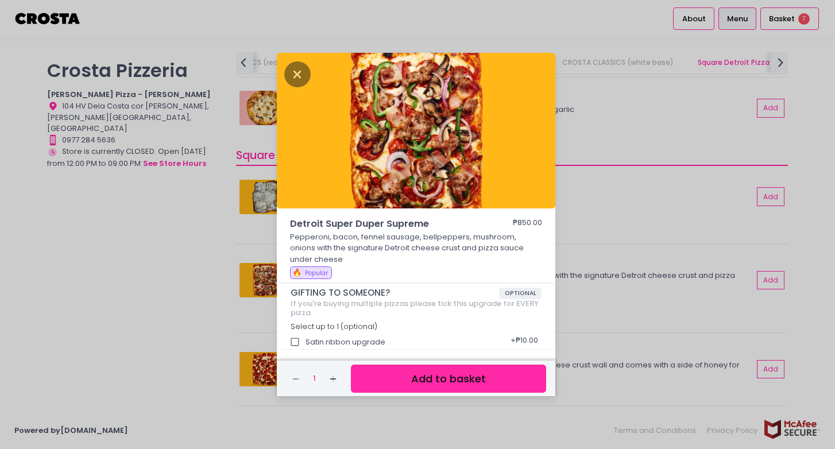 The height and width of the screenshot is (449, 835). I want to click on span: Select up to 1 (optional), so click(334, 326).